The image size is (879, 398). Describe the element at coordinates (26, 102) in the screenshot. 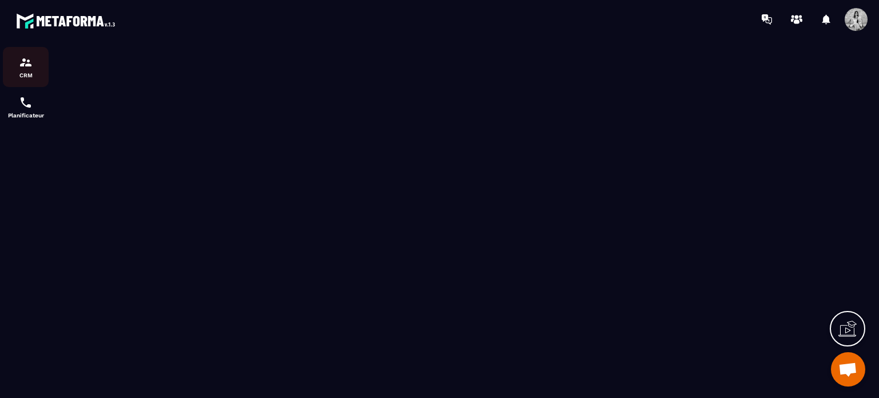

I see `img: scheduler` at that location.